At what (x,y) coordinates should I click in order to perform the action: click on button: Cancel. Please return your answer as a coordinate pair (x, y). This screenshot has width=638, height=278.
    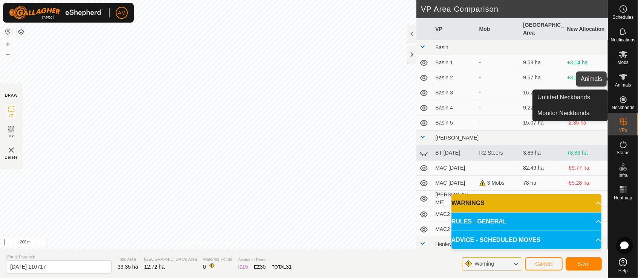
    Looking at the image, I should click on (544, 264).